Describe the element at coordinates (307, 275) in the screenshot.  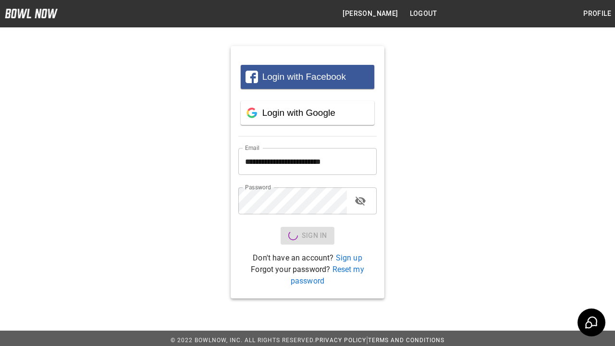
I see `p: Forgot your password?` at that location.